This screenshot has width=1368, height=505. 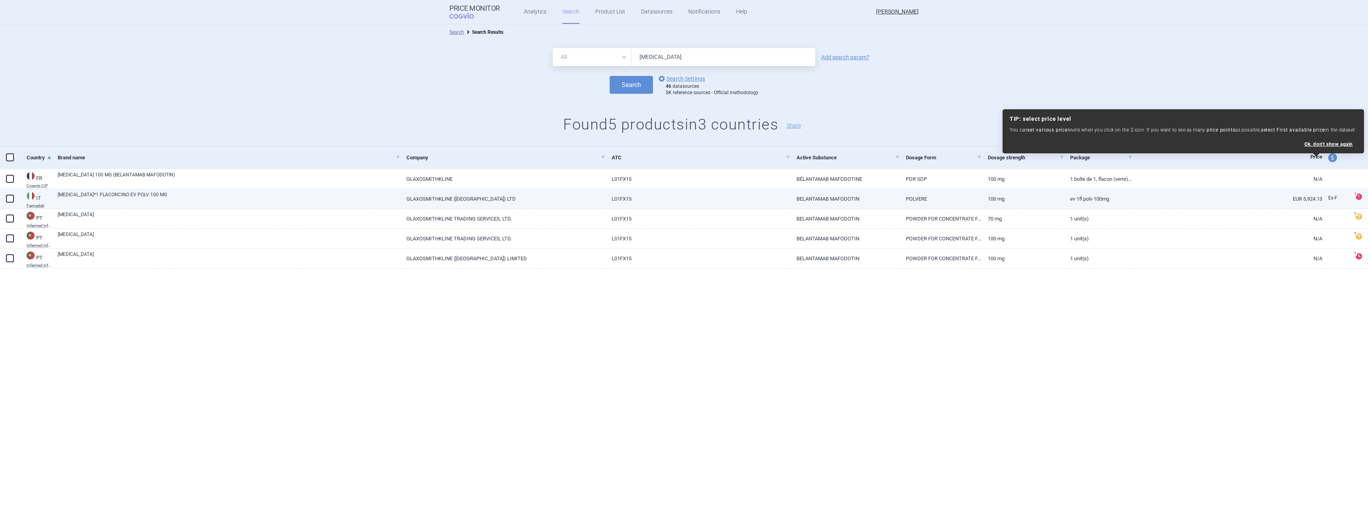 I want to click on a: Add search param?, so click(x=845, y=57).